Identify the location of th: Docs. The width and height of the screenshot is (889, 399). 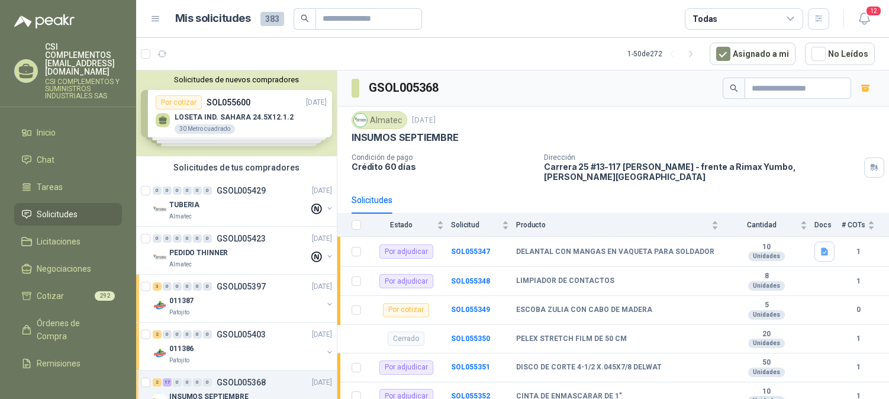
(828, 225).